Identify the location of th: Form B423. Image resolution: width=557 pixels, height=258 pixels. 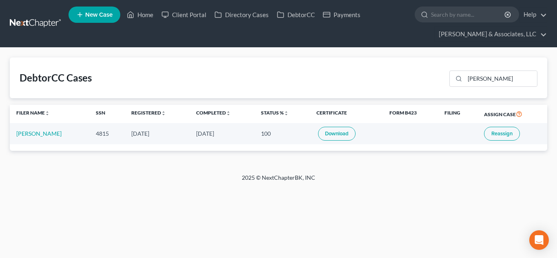
(410, 114).